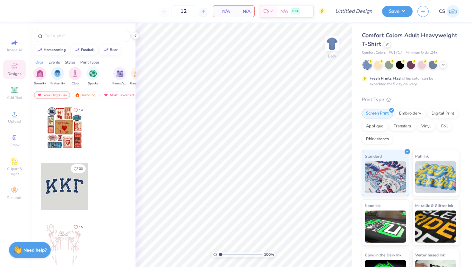  I want to click on span: Greek, so click(14, 145).